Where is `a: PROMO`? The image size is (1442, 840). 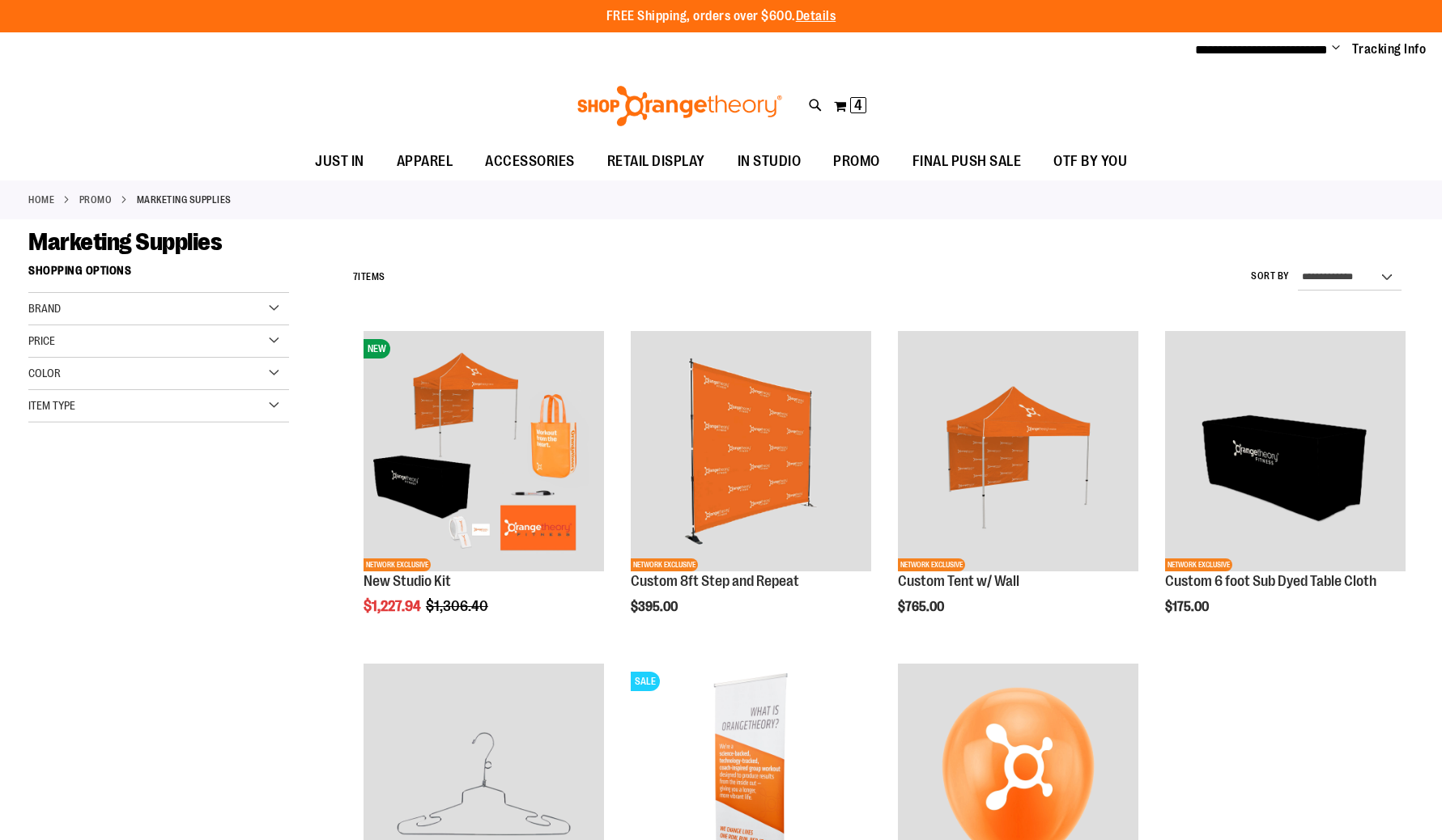
a: PROMO is located at coordinates (96, 200).